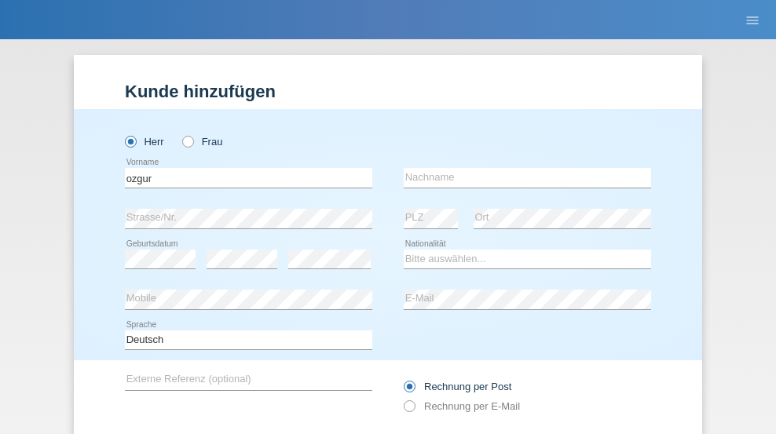  Describe the element at coordinates (388, 91) in the screenshot. I see `h1: Kunde hinzufügen` at that location.